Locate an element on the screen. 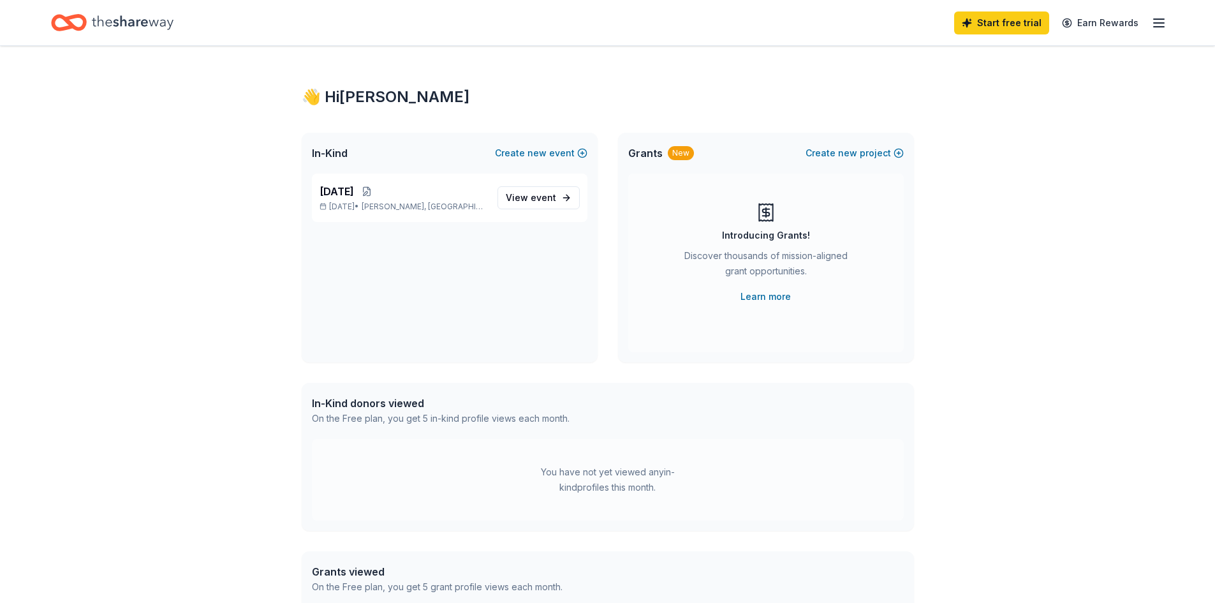 The image size is (1215, 603). div: Introducing Grants! is located at coordinates (766, 235).